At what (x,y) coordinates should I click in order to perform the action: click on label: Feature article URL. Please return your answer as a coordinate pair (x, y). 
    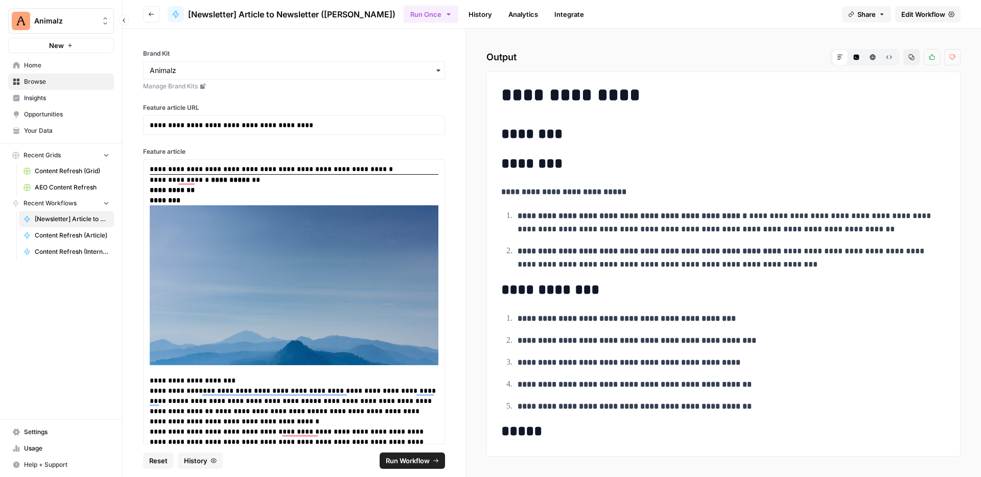
    Looking at the image, I should click on (294, 108).